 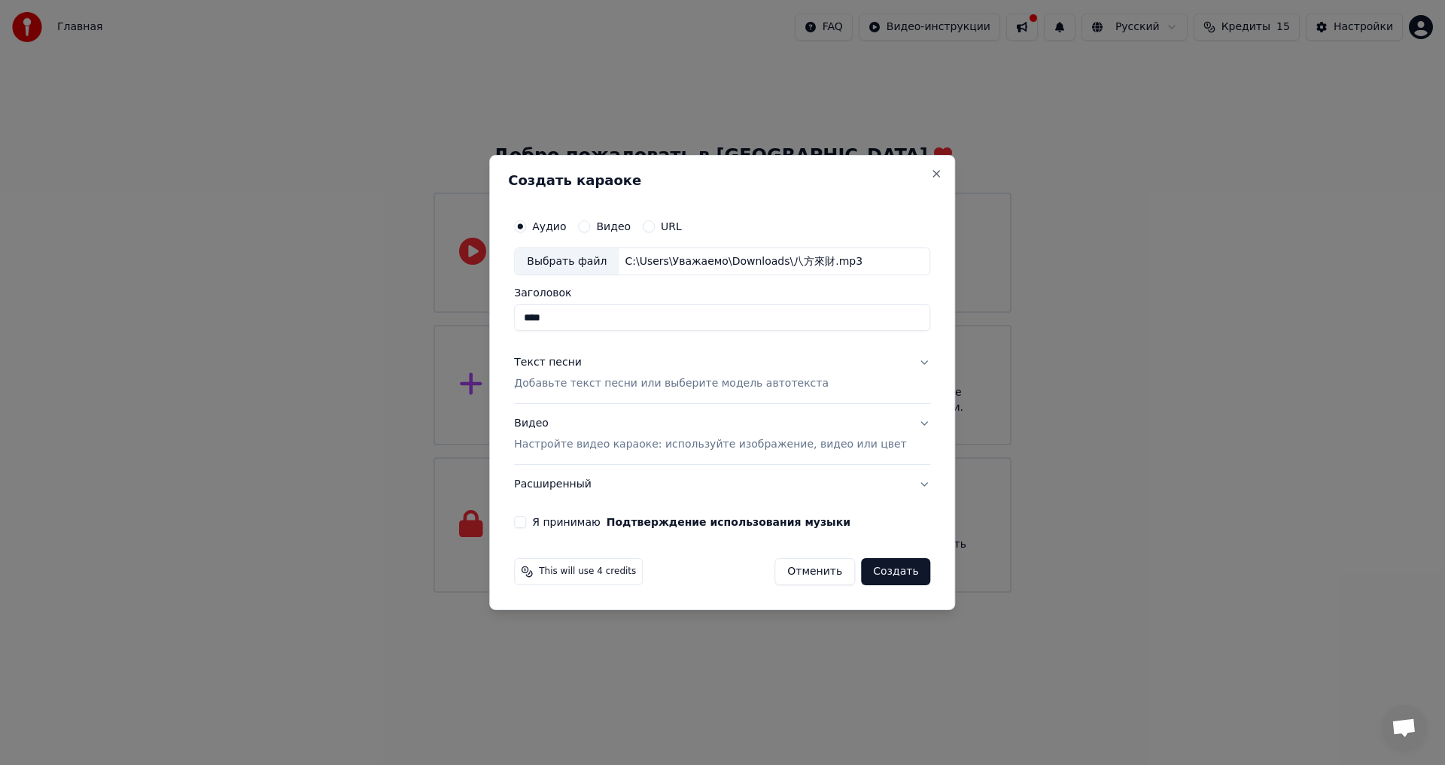 What do you see at coordinates (896, 572) in the screenshot?
I see `button: Создать` at bounding box center [896, 572].